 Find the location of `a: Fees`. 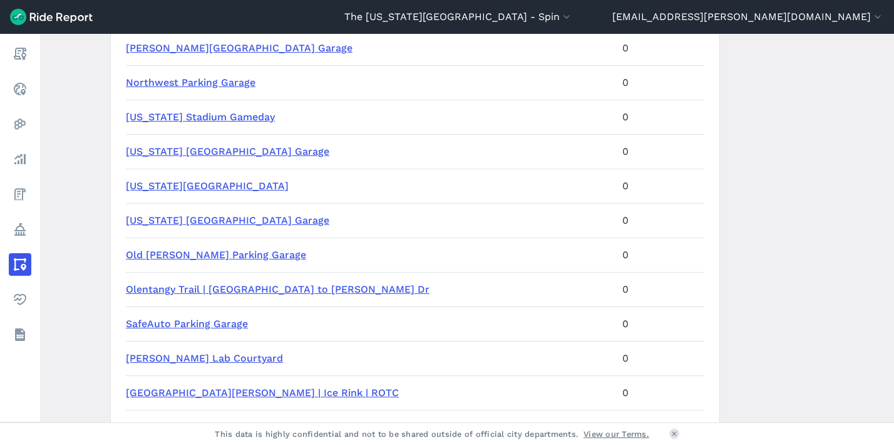

a: Fees is located at coordinates (20, 194).